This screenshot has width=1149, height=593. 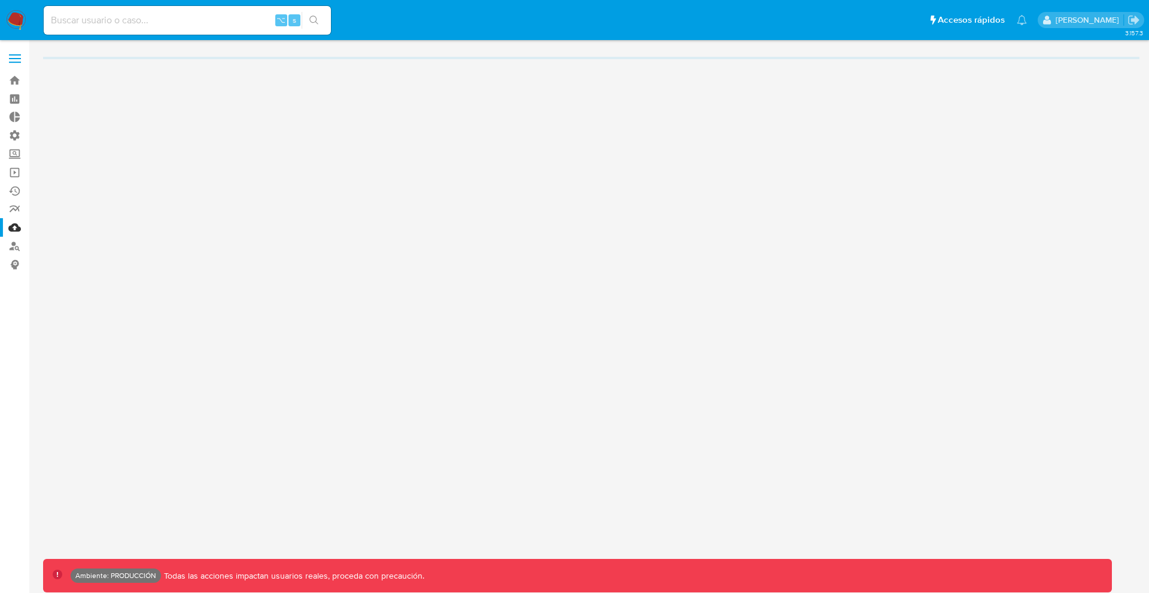 What do you see at coordinates (313, 20) in the screenshot?
I see `button: search-icon` at bounding box center [313, 20].